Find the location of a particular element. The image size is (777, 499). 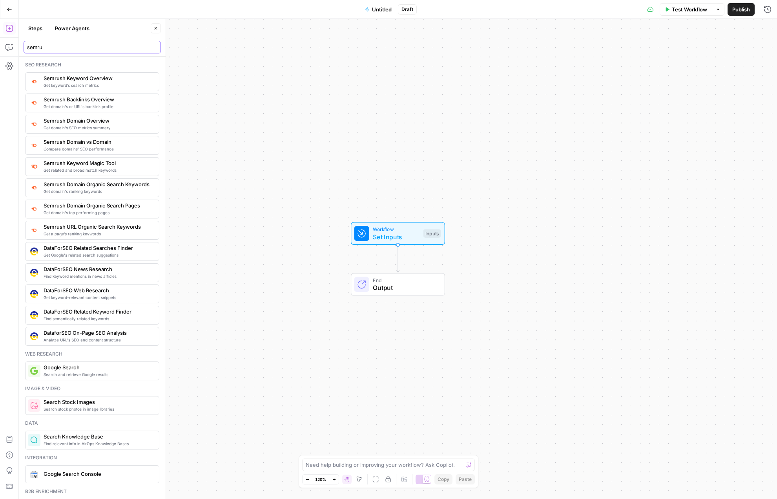

span: Semrush Keyword Magic Tool is located at coordinates (98, 163).